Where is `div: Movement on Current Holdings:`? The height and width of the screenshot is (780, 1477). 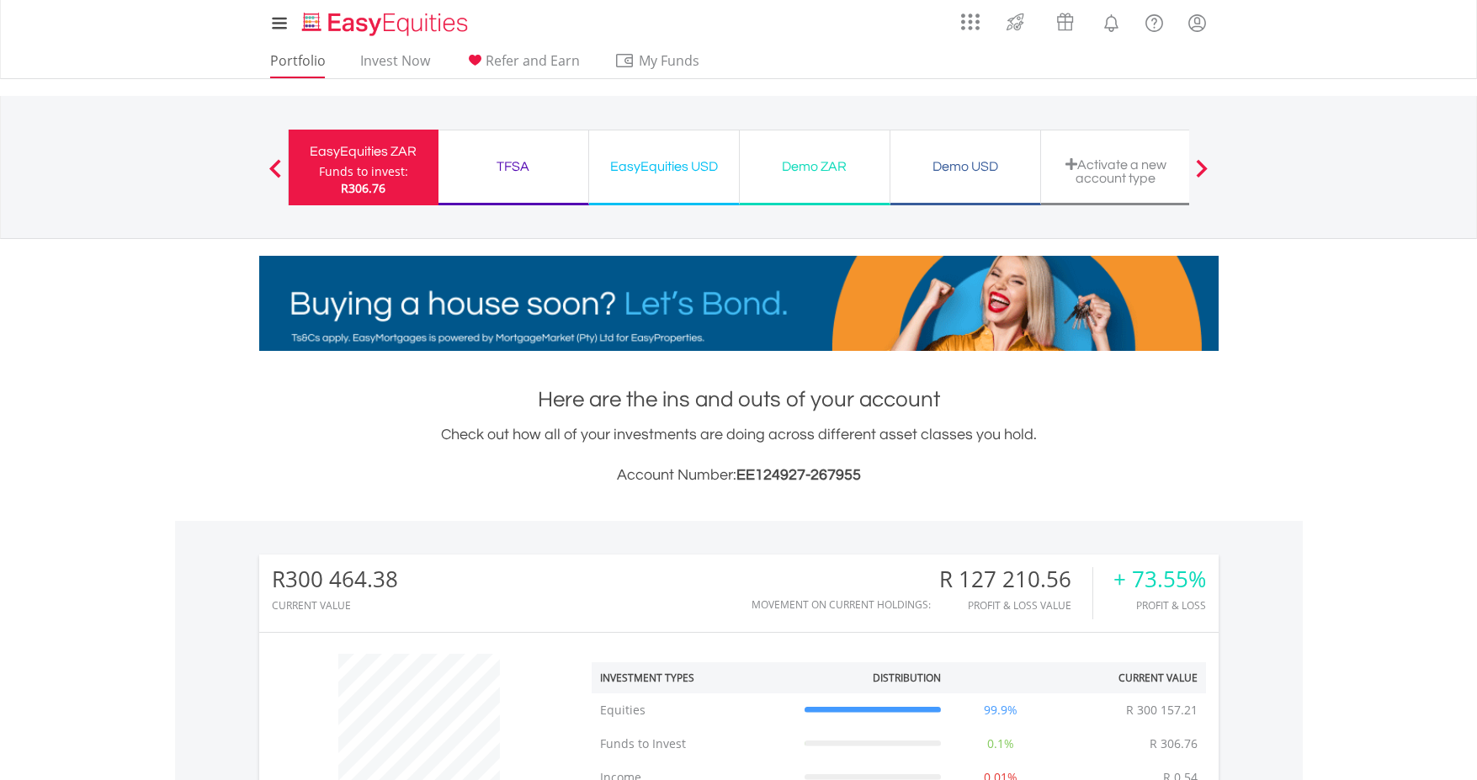 div: Movement on Current Holdings: is located at coordinates (841, 604).